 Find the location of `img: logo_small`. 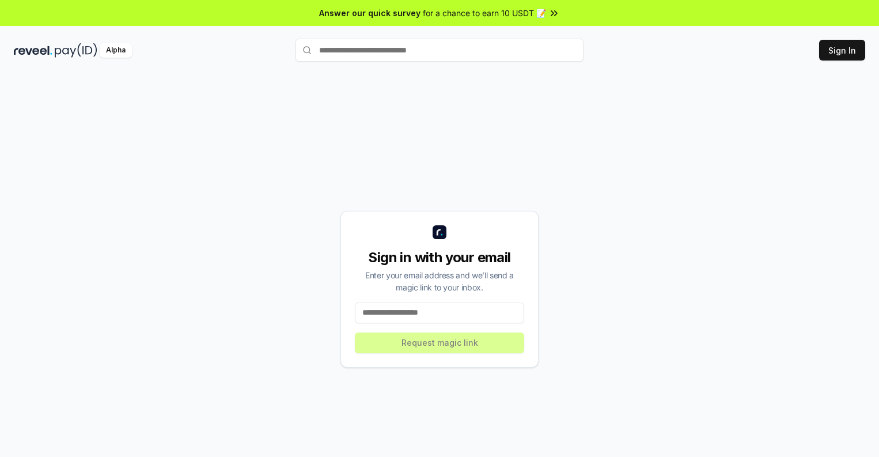

img: logo_small is located at coordinates (440, 232).